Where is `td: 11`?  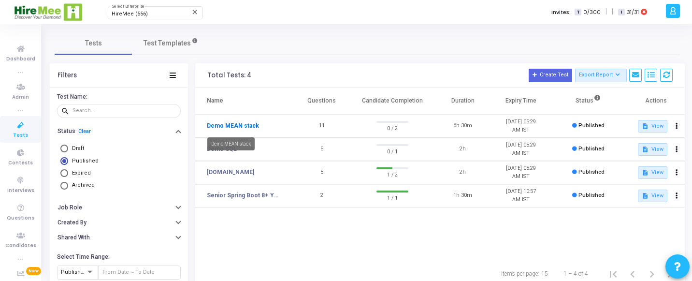 td: 11 is located at coordinates (322, 126).